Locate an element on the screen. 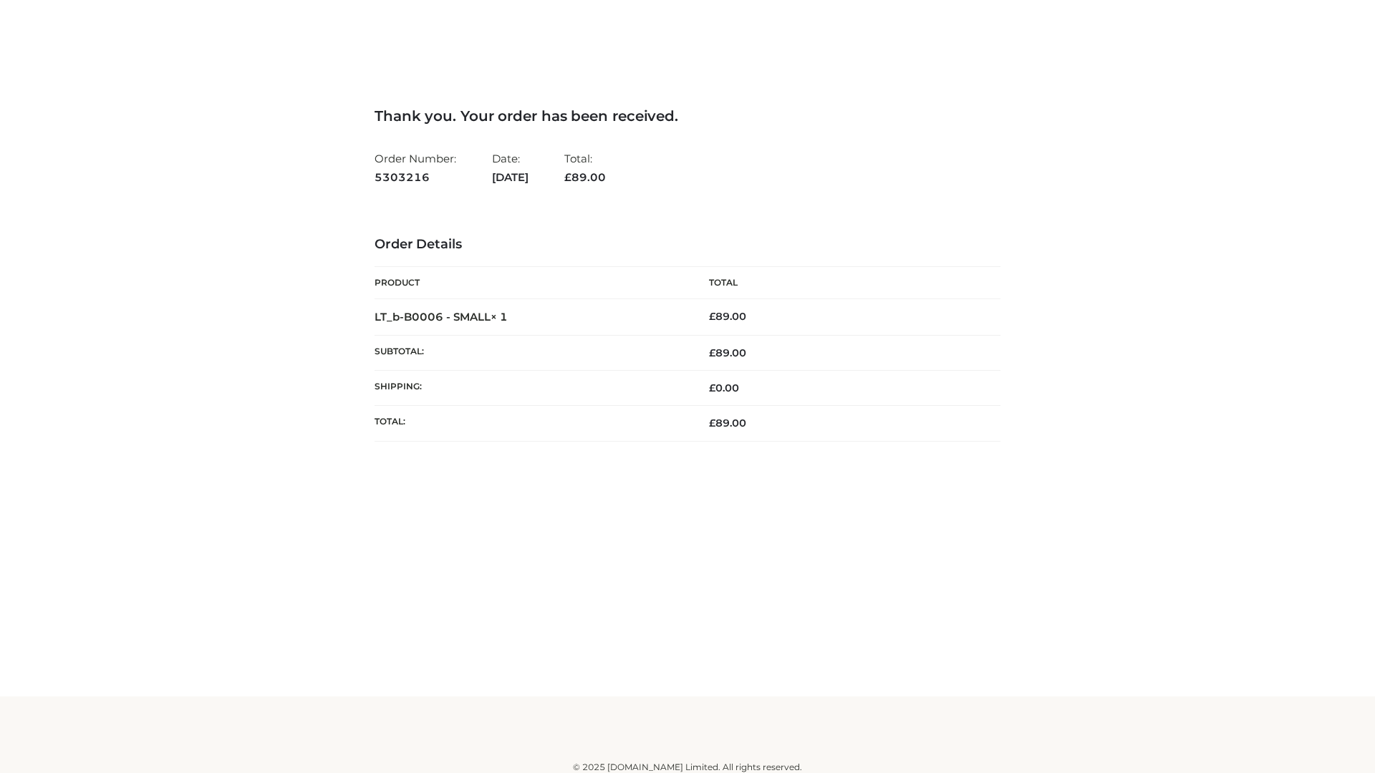  strong: × 1 is located at coordinates (499, 316).